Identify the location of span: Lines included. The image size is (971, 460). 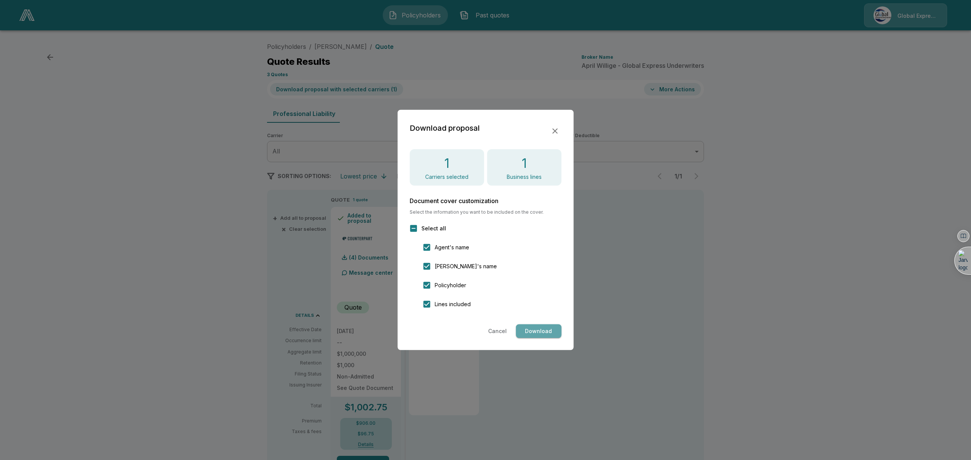
(453, 304).